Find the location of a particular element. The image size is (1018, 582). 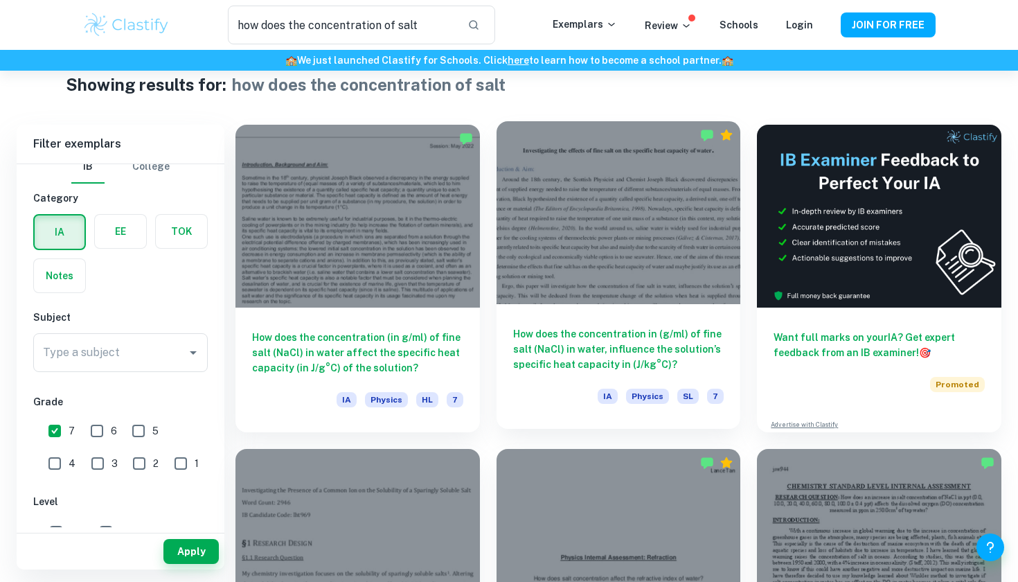

img: Thumbnail is located at coordinates (879, 216).